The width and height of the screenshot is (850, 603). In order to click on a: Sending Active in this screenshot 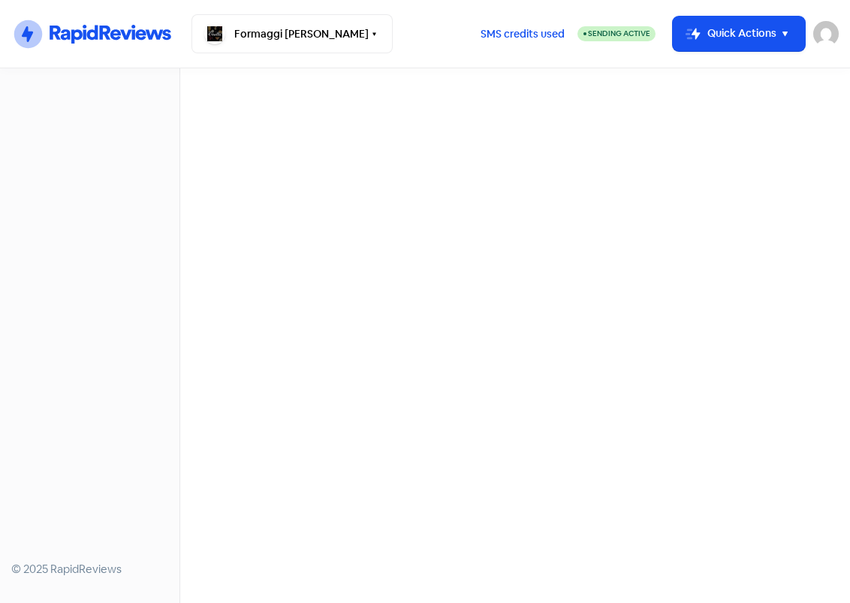, I will do `click(617, 34)`.